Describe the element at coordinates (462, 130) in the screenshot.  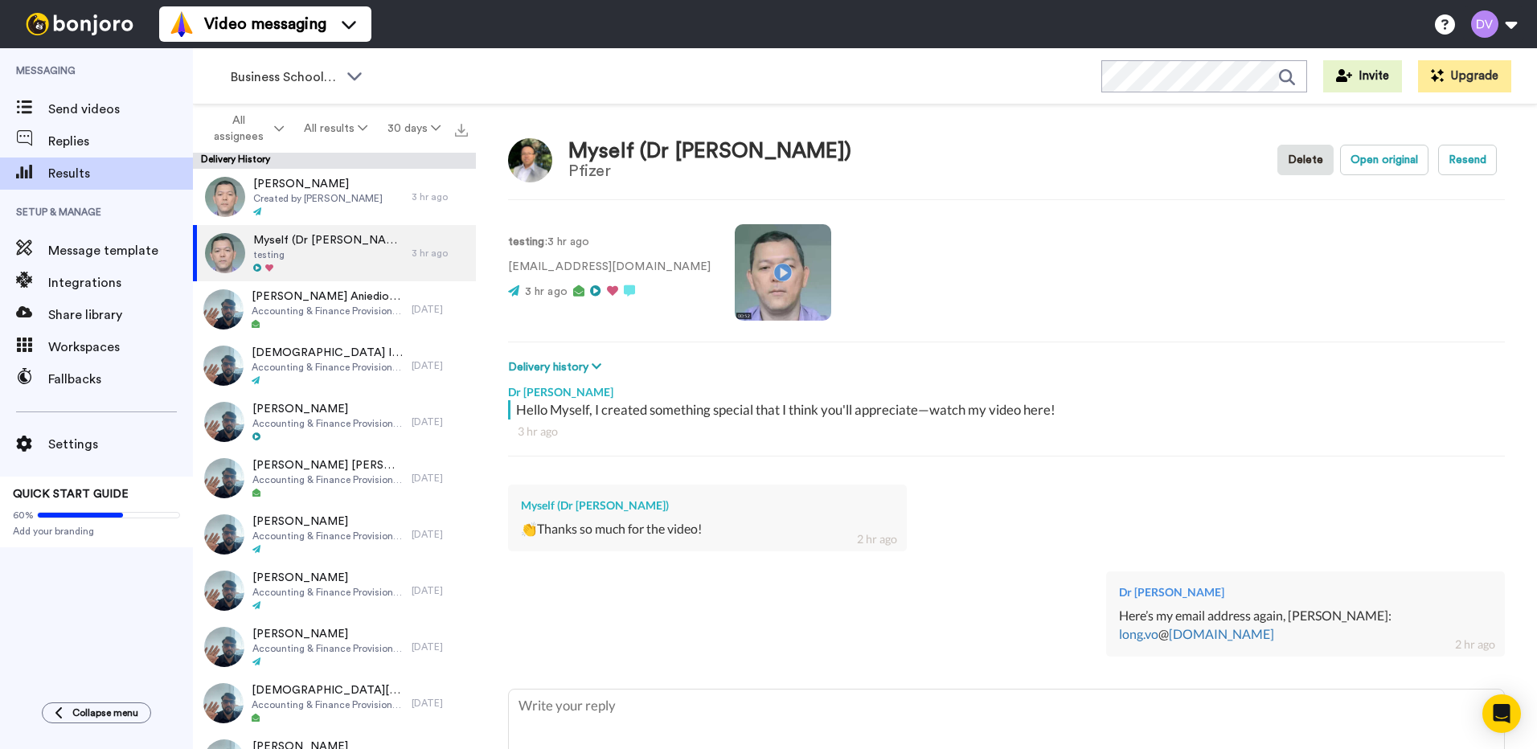
I see `img: export.svg` at that location.